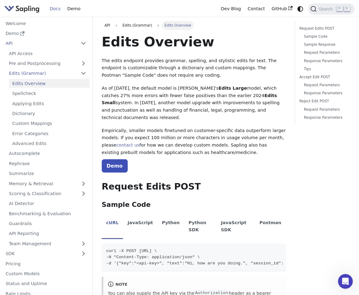 The image size is (359, 295). I want to click on a: GitHub, so click(282, 9).